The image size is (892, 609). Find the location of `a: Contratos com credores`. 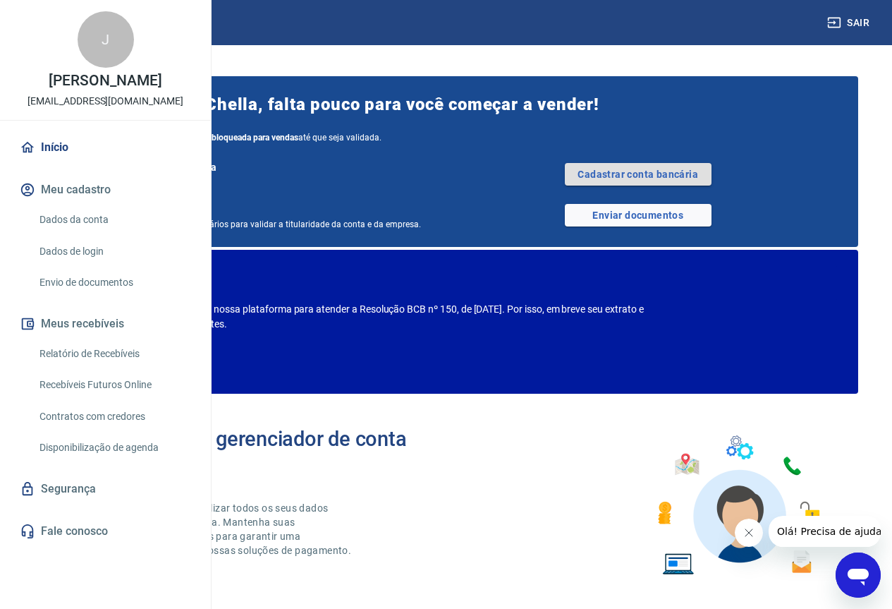

a: Contratos com credores is located at coordinates (114, 416).